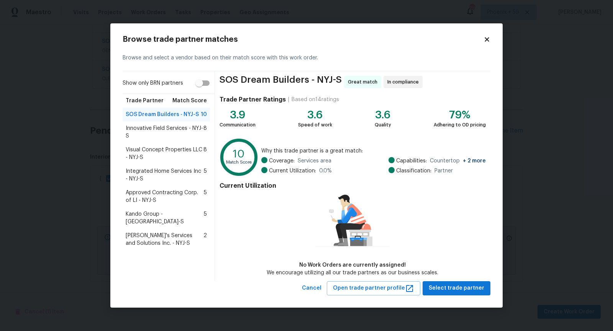  What do you see at coordinates (165, 175) in the screenshot?
I see `span: Integrated Home Services Inc - NYJ-S` at bounding box center [165, 175].